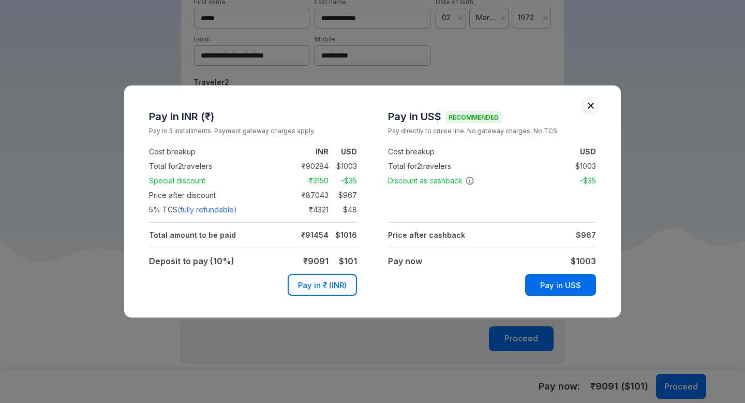 The width and height of the screenshot is (745, 403). What do you see at coordinates (307, 210) in the screenshot?
I see `td: ₹ 4321` at bounding box center [307, 210].